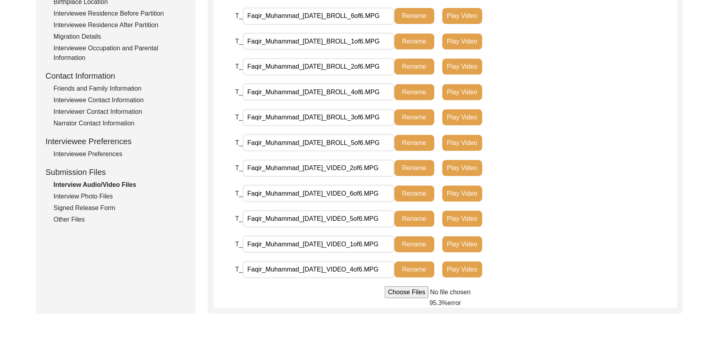 The height and width of the screenshot is (341, 719). What do you see at coordinates (120, 208) in the screenshot?
I see `div: Signed Release Form` at bounding box center [120, 208].